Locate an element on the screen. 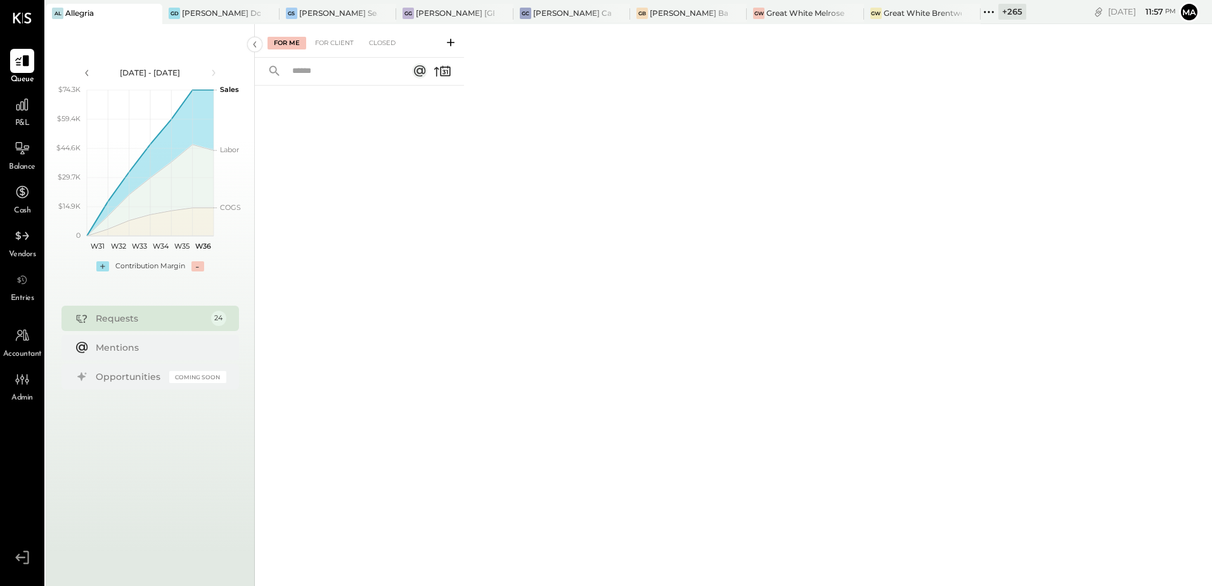 The width and height of the screenshot is (1212, 586). div: Great White Melrose is located at coordinates (805, 13).